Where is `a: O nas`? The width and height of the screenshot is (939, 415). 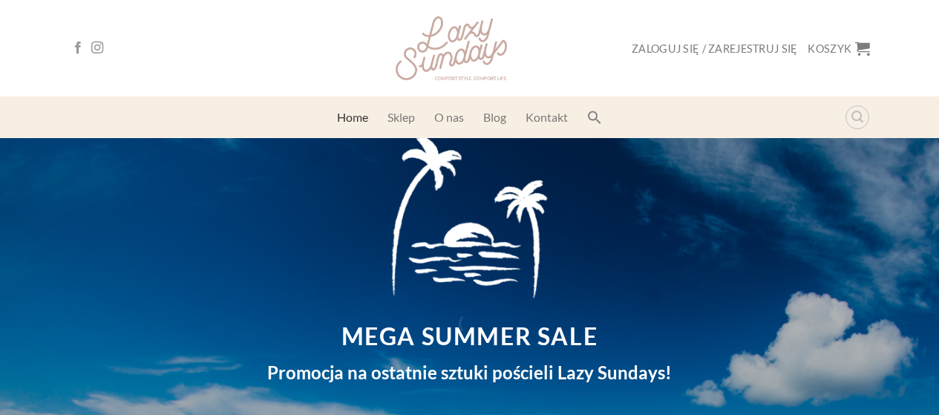
a: O nas is located at coordinates (449, 117).